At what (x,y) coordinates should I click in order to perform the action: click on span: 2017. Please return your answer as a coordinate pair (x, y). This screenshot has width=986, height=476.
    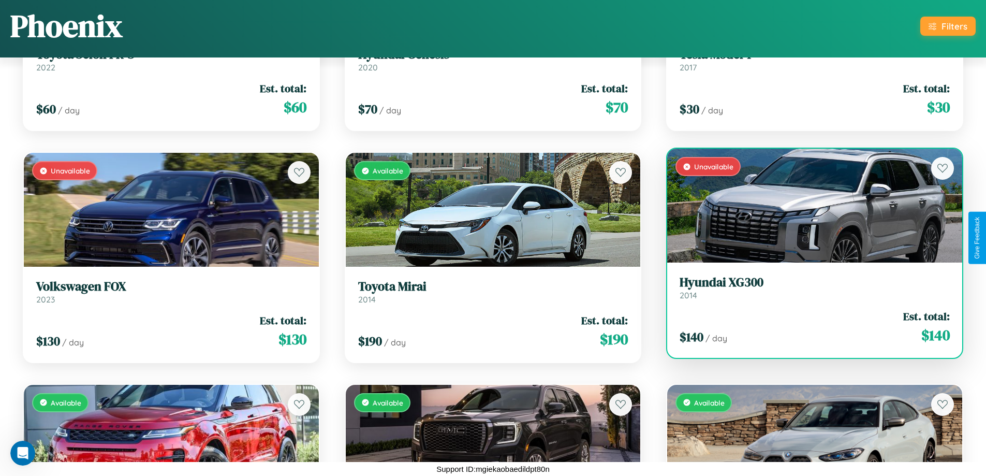
    Looking at the image, I should click on (688, 67).